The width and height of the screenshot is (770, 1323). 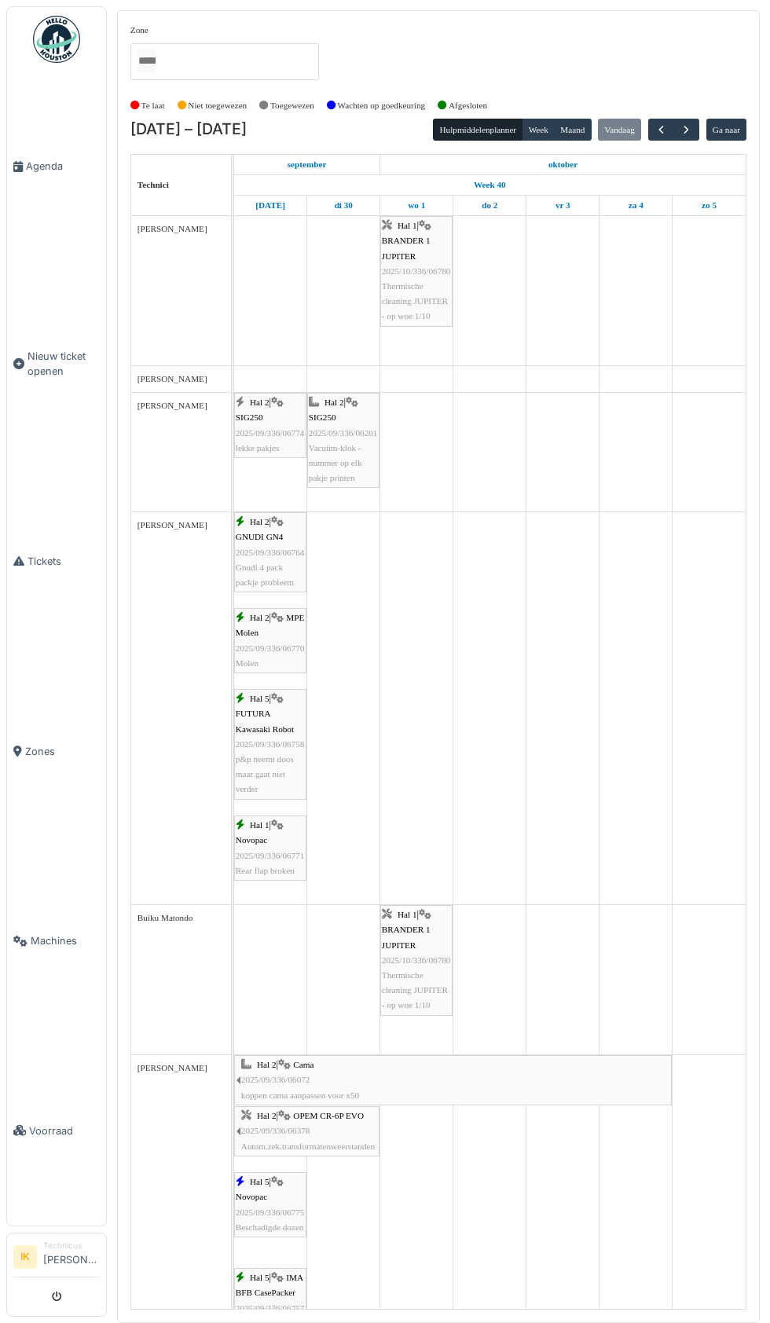 What do you see at coordinates (619, 130) in the screenshot?
I see `button: Vandaag` at bounding box center [619, 130].